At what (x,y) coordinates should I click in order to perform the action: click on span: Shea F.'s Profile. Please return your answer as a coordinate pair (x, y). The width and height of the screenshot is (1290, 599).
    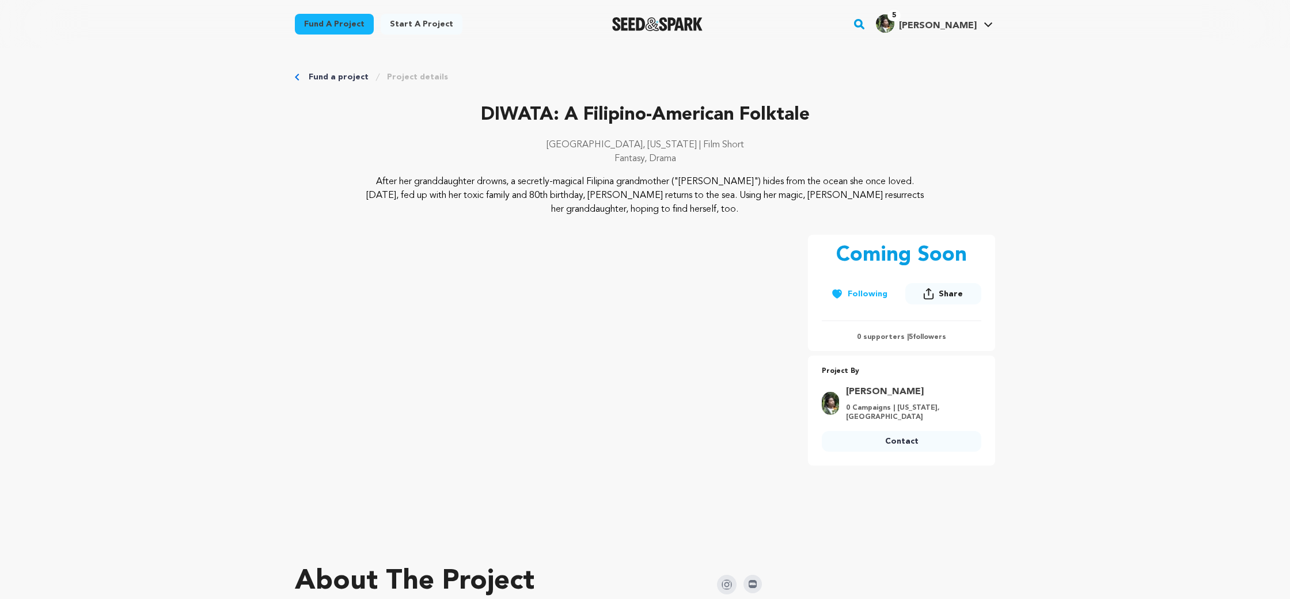
    Looking at the image, I should click on (934, 24).